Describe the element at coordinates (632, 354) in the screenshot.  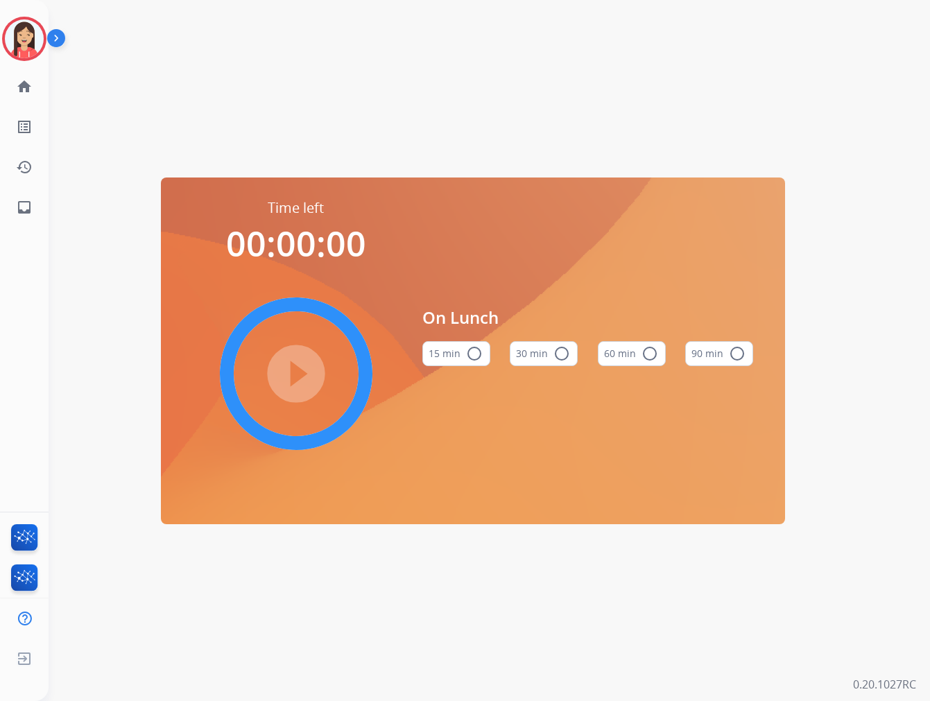
I see `button: 60 min` at that location.